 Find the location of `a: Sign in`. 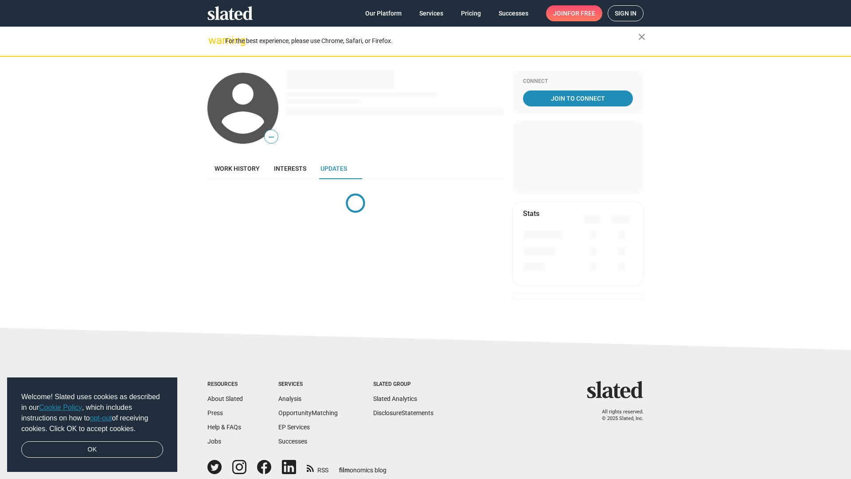

a: Sign in is located at coordinates (626, 13).